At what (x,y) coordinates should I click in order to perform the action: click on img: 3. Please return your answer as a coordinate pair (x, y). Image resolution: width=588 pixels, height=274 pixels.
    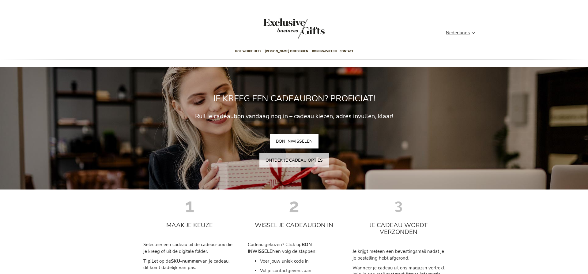
    Looking at the image, I should click on (399, 205).